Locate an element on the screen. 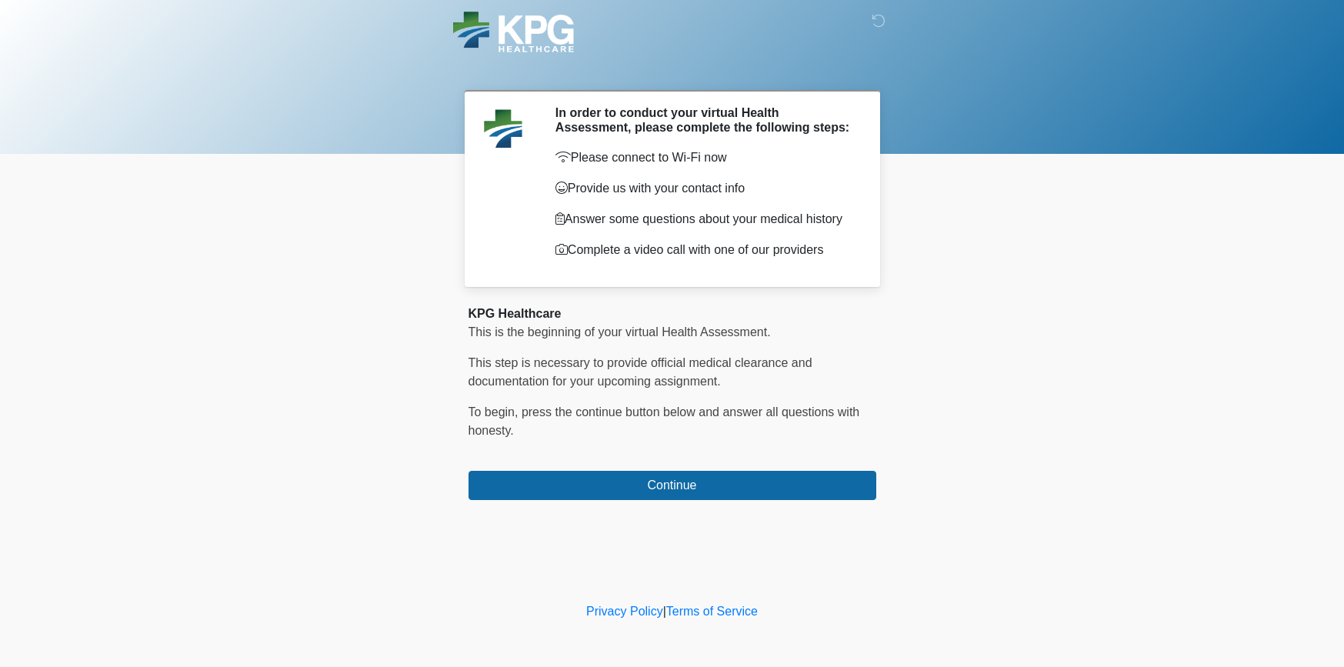  span: To begin, ﻿﻿﻿﻿﻿﻿﻿﻿﻿﻿﻿﻿﻿﻿﻿﻿﻿press the continue button below and answer all questions with honesty. is located at coordinates (664, 421).